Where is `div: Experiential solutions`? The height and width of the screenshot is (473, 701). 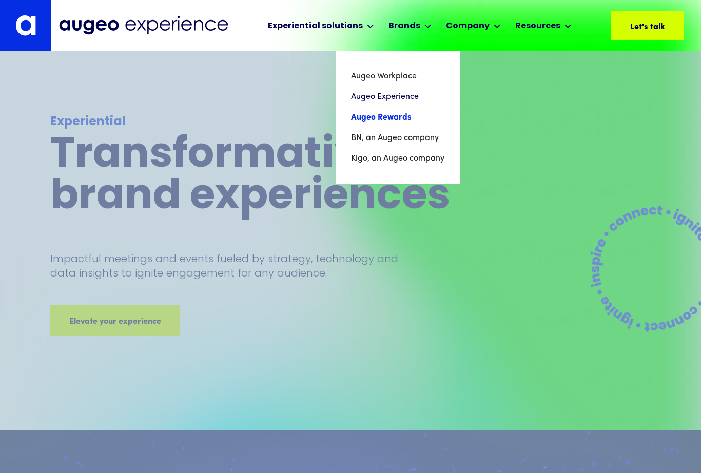
div: Experiential solutions is located at coordinates (315, 26).